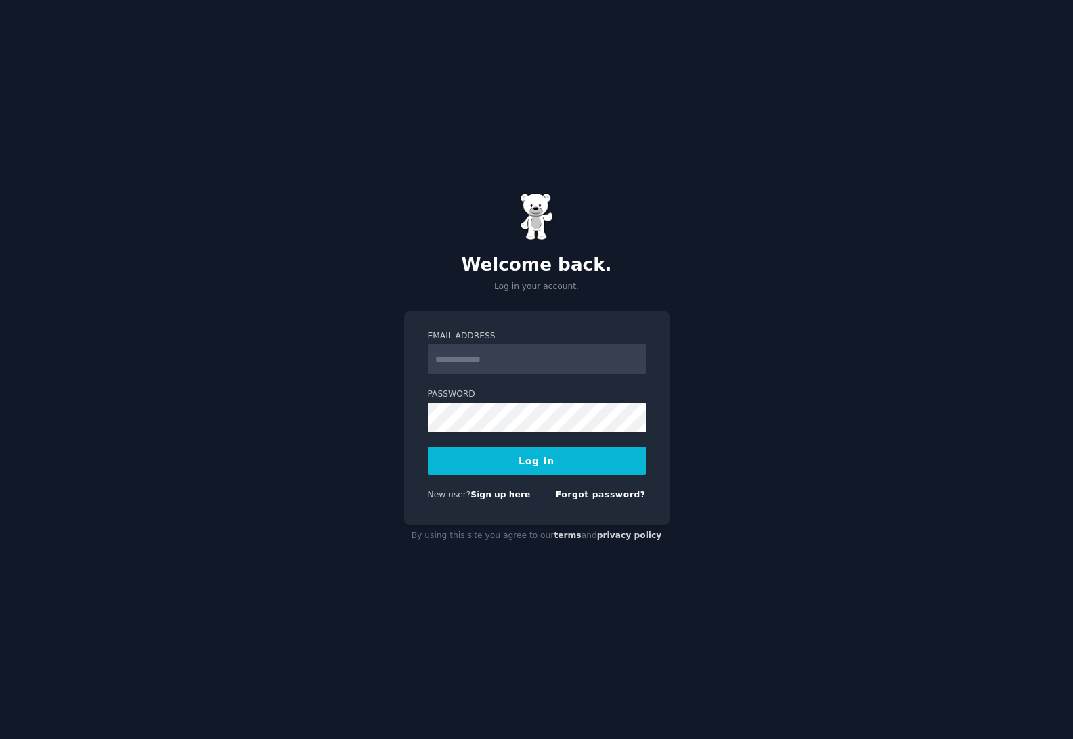  Describe the element at coordinates (537, 217) in the screenshot. I see `img: Gummy Bear` at that location.